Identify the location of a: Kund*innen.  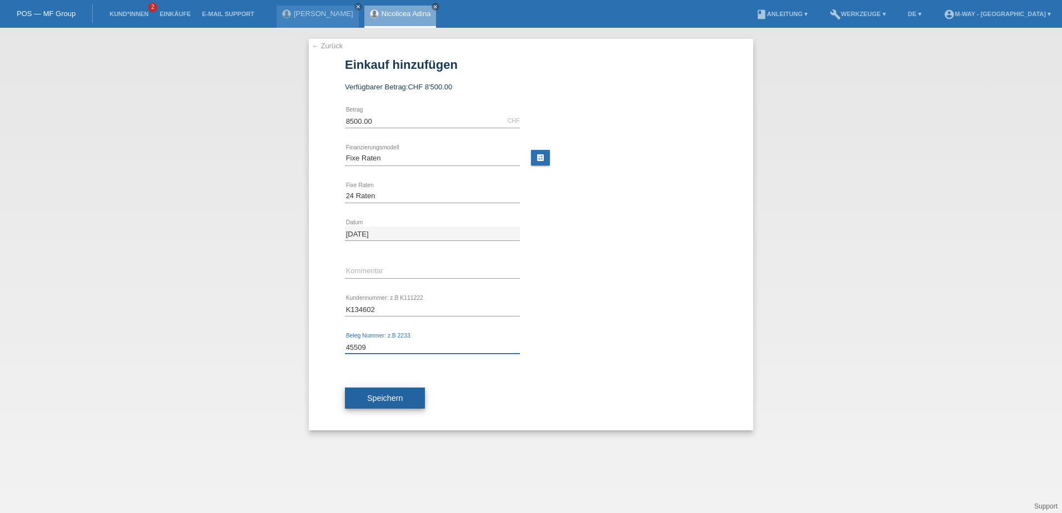
(129, 14).